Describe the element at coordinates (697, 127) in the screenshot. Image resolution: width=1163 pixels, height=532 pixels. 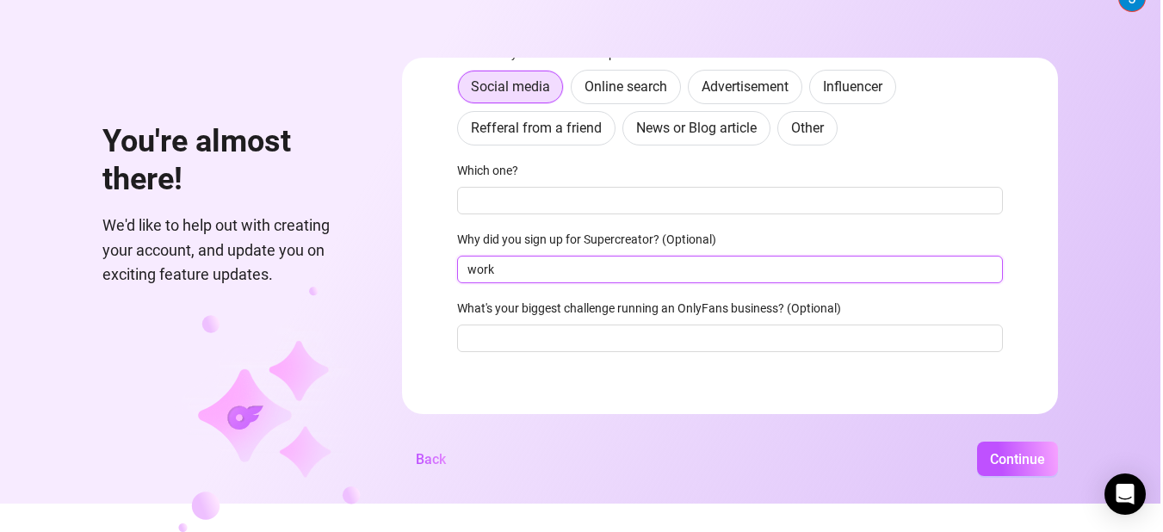
I see `span: News or Blog article` at that location.